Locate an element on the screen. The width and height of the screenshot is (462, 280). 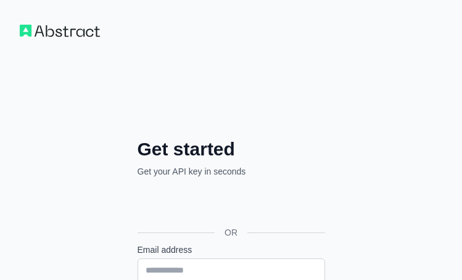
span: OR is located at coordinates (231, 233).